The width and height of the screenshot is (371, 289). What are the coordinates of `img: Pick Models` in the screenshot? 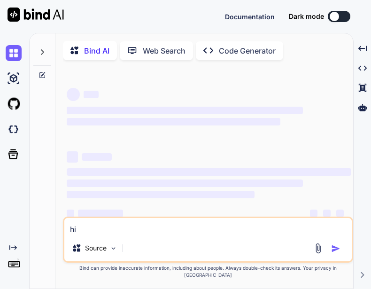 It's located at (113, 248).